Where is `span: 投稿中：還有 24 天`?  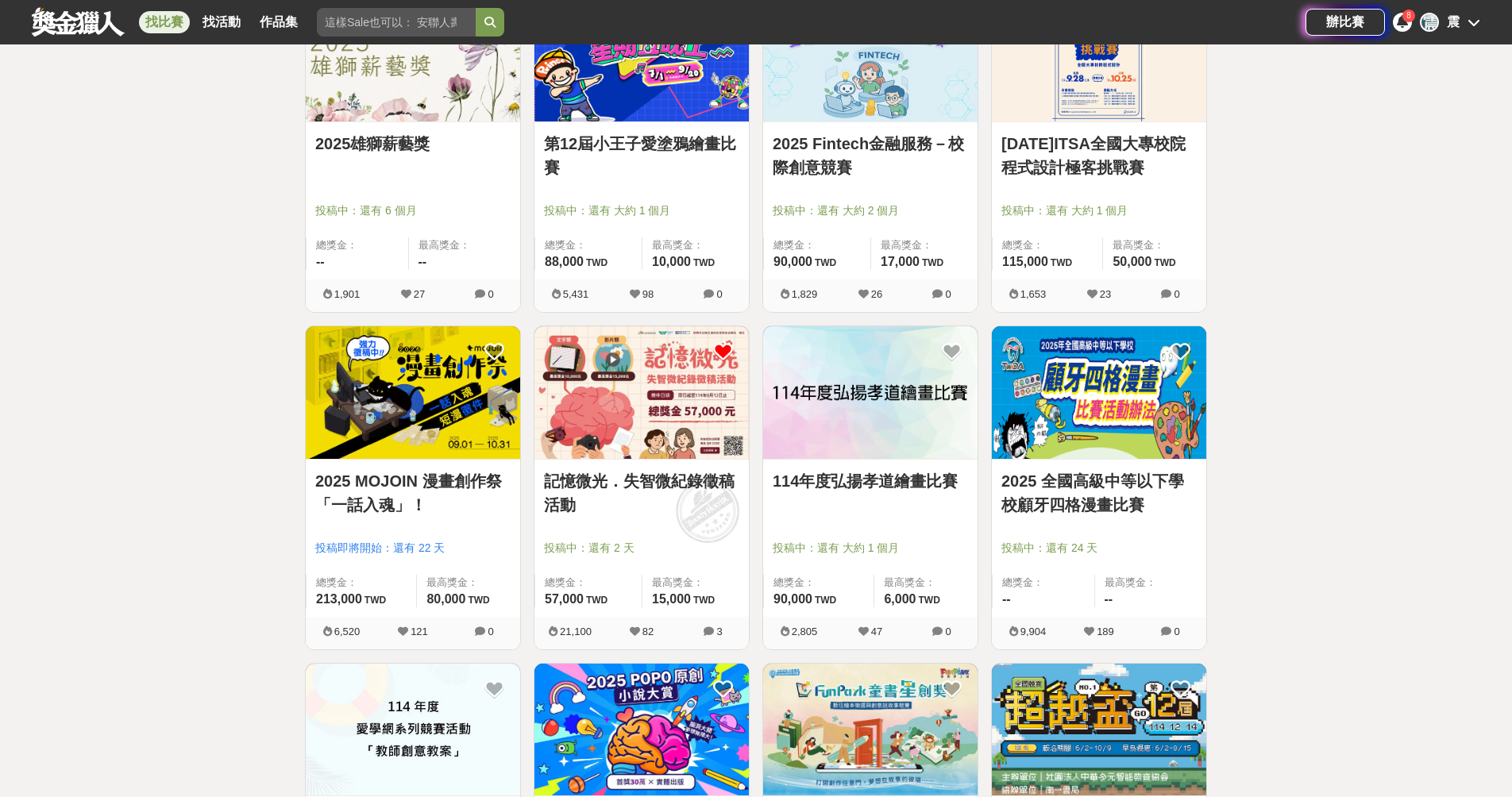 span: 投稿中：還有 24 天 is located at coordinates (1100, 548).